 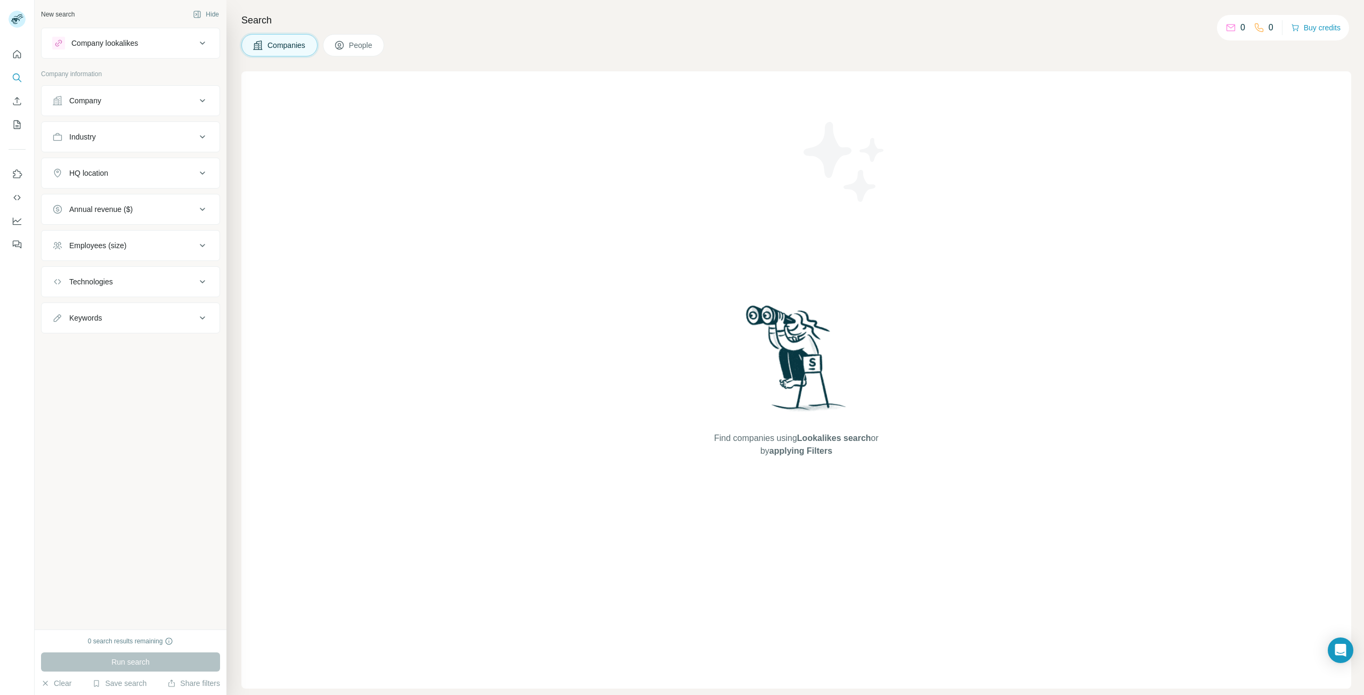 What do you see at coordinates (844, 162) in the screenshot?
I see `img: Surfe Illustration - Stars` at bounding box center [844, 162].